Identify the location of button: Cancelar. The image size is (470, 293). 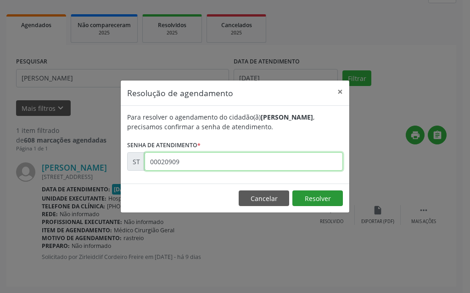
(264, 198).